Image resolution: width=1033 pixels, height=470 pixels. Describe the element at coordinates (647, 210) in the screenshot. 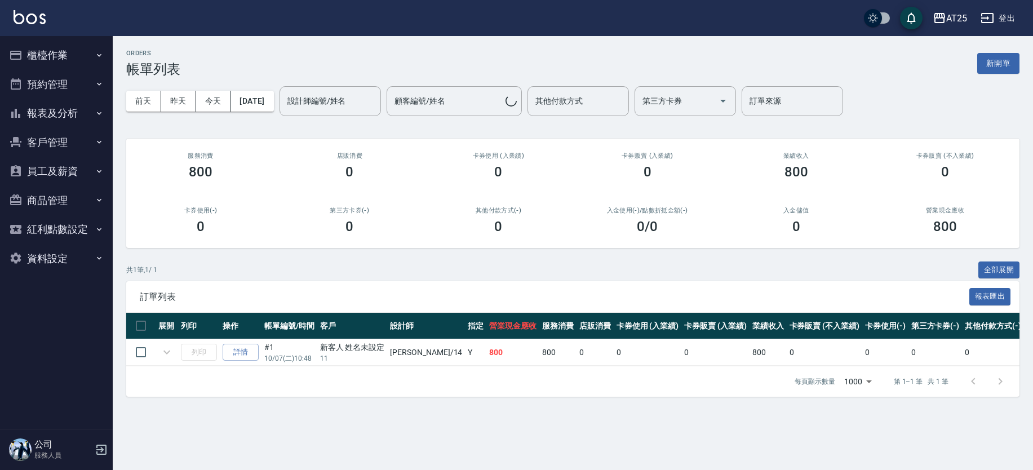

I see `h2: 入金使用(-) /點數折抵金額(-)` at that location.